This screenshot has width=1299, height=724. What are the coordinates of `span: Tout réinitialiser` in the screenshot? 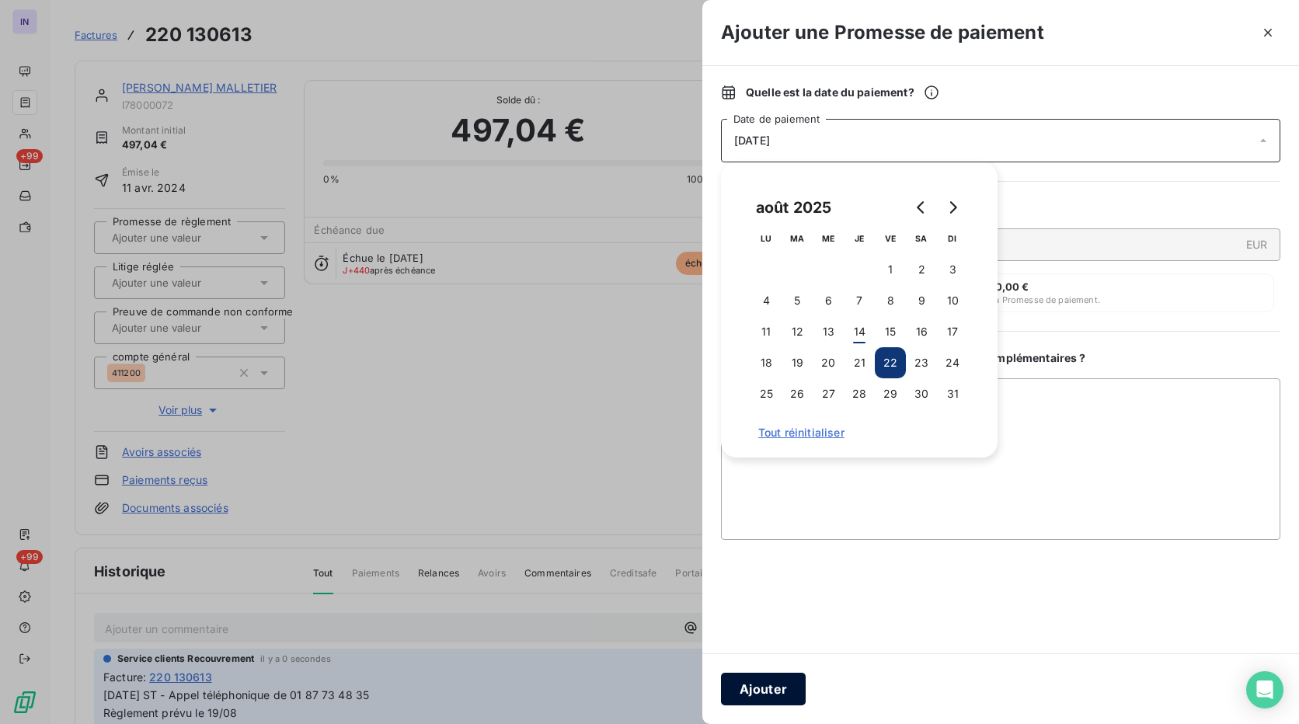 It's located at (859, 433).